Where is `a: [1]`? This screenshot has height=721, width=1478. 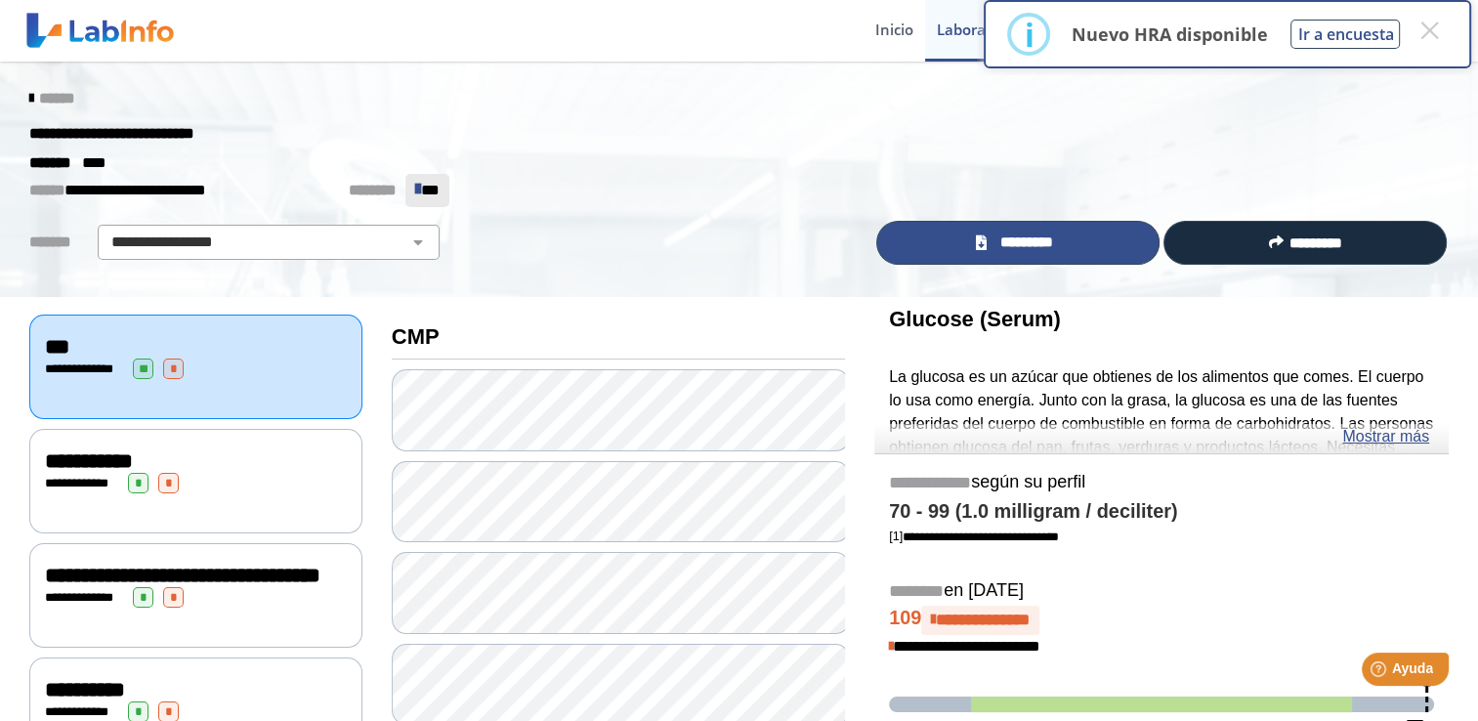 a: [1] is located at coordinates (974, 535).